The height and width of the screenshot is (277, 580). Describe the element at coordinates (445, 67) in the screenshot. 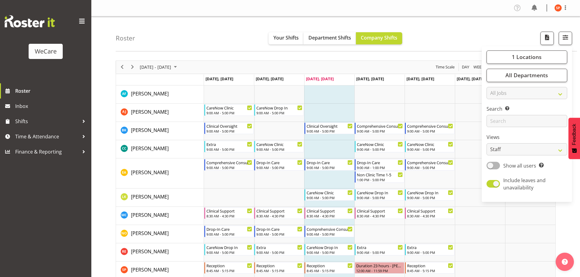

I see `button: Time Scale` at that location.